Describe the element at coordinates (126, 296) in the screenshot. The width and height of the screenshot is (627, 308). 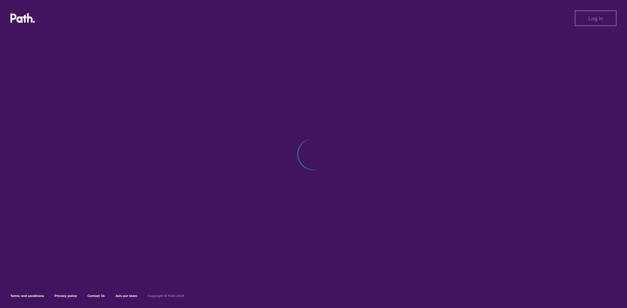
I see `a: Join our team` at that location.